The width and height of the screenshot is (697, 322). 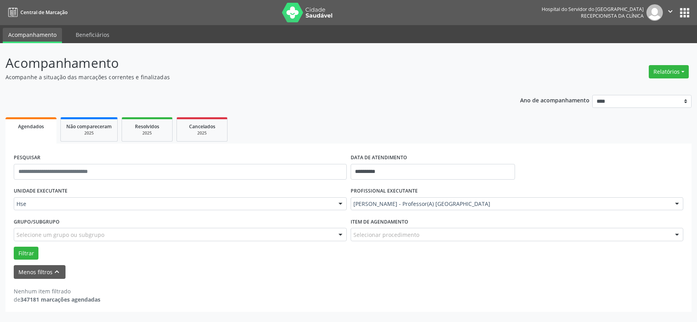 I want to click on label: PROFISSIONAL EXECUTANTE, so click(x=384, y=191).